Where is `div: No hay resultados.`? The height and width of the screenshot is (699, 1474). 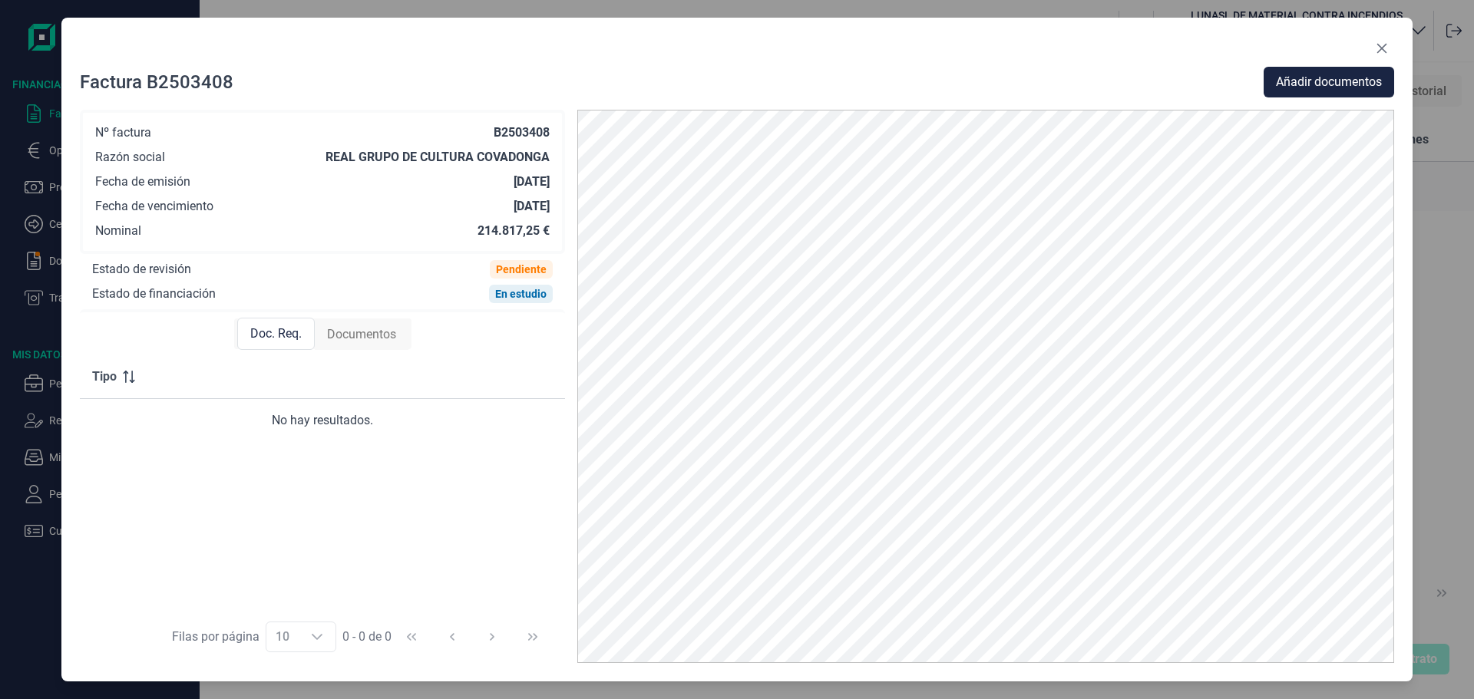 div: No hay resultados. is located at coordinates (322, 421).